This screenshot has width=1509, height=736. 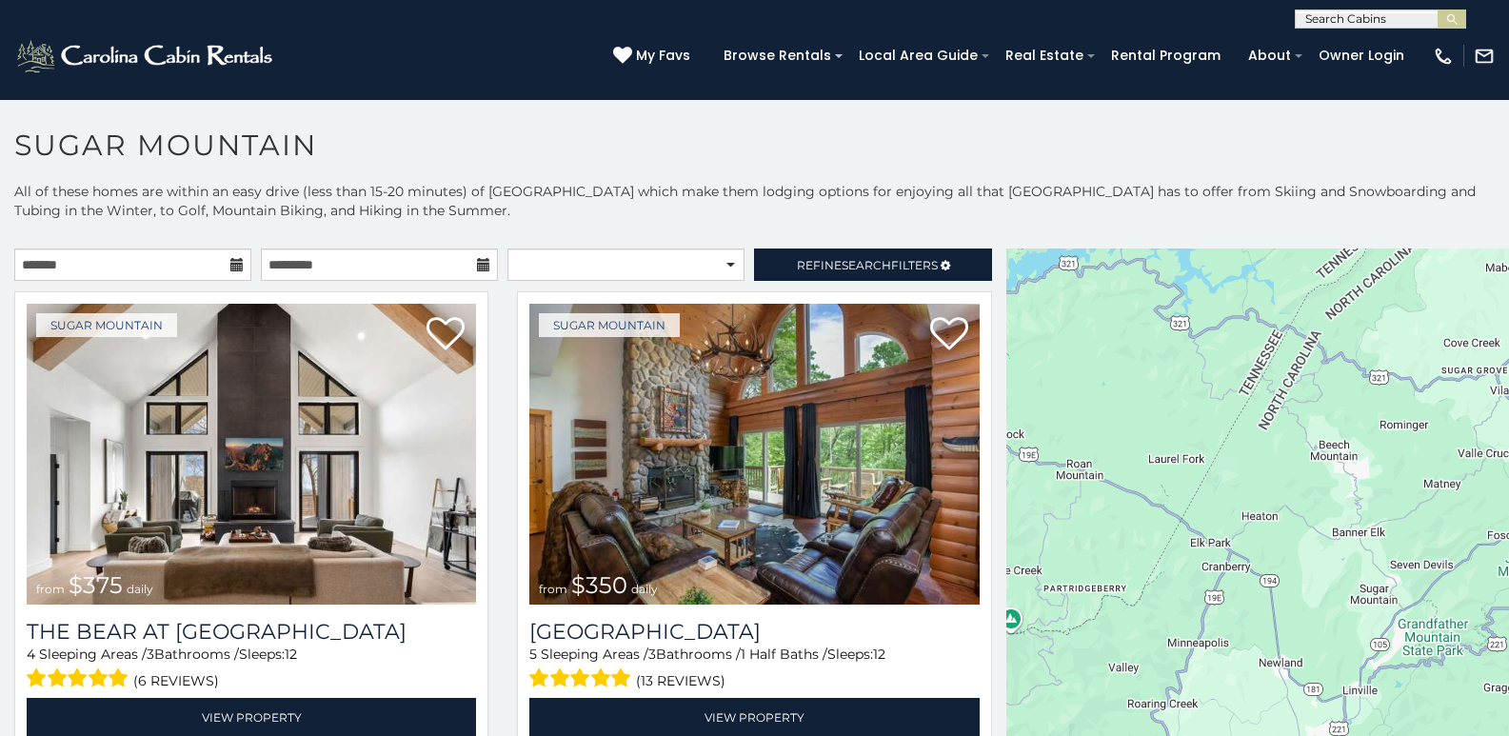 What do you see at coordinates (663, 55) in the screenshot?
I see `span: My Favs` at bounding box center [663, 55].